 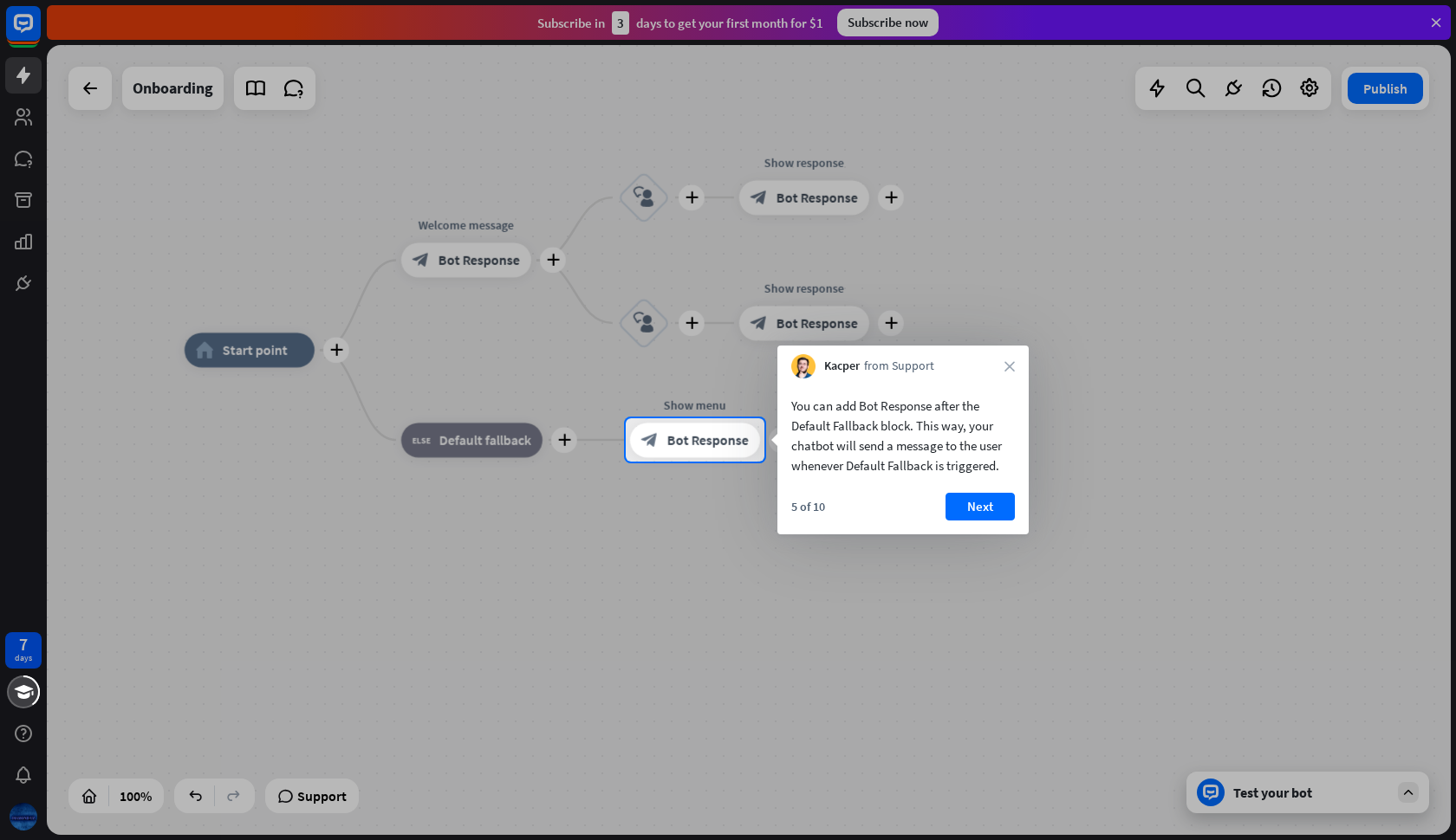 What do you see at coordinates (1009, 366) in the screenshot?
I see `i: close` at bounding box center [1009, 366].